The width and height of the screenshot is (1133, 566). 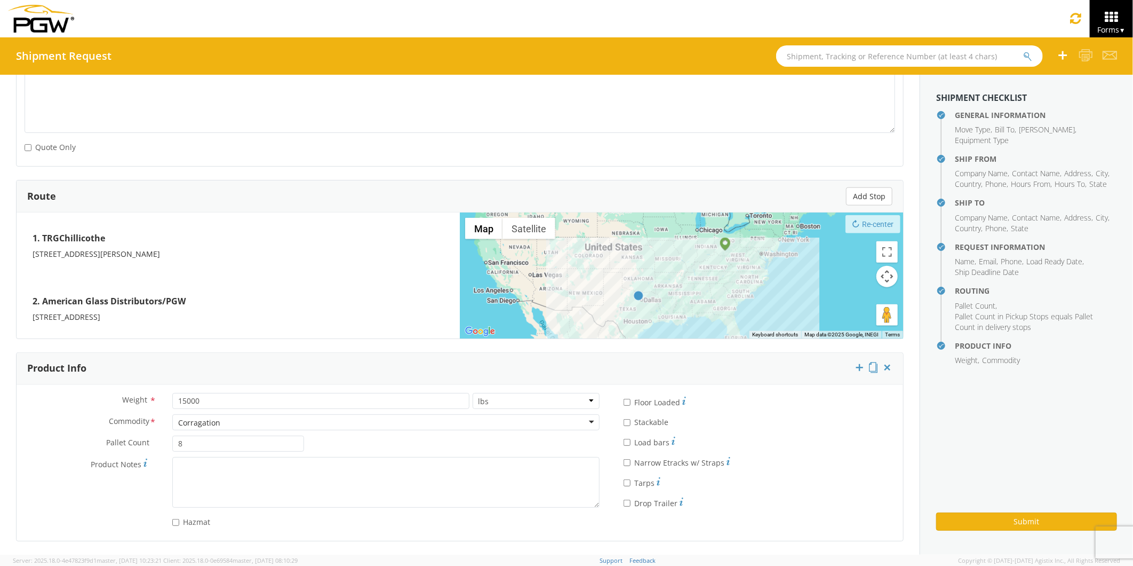 I want to click on span: Hours From, so click(x=1031, y=184).